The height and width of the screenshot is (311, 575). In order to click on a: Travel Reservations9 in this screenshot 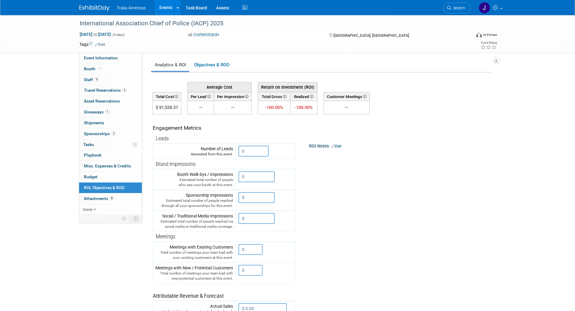, I will do `click(110, 90)`.